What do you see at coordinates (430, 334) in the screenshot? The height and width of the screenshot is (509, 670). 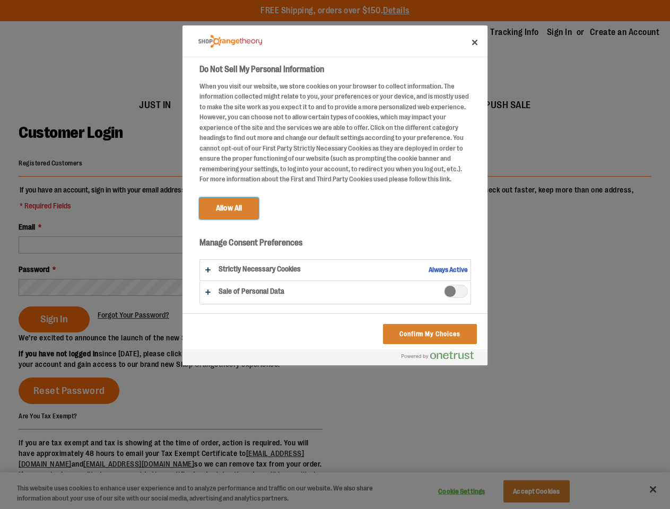 I see `button: Confirm My Choices` at bounding box center [430, 334].